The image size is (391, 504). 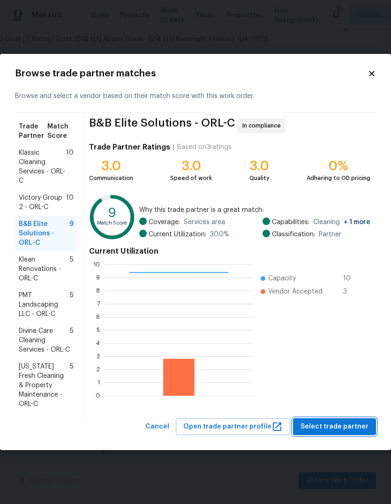 I want to click on span: Match Score, so click(x=61, y=131).